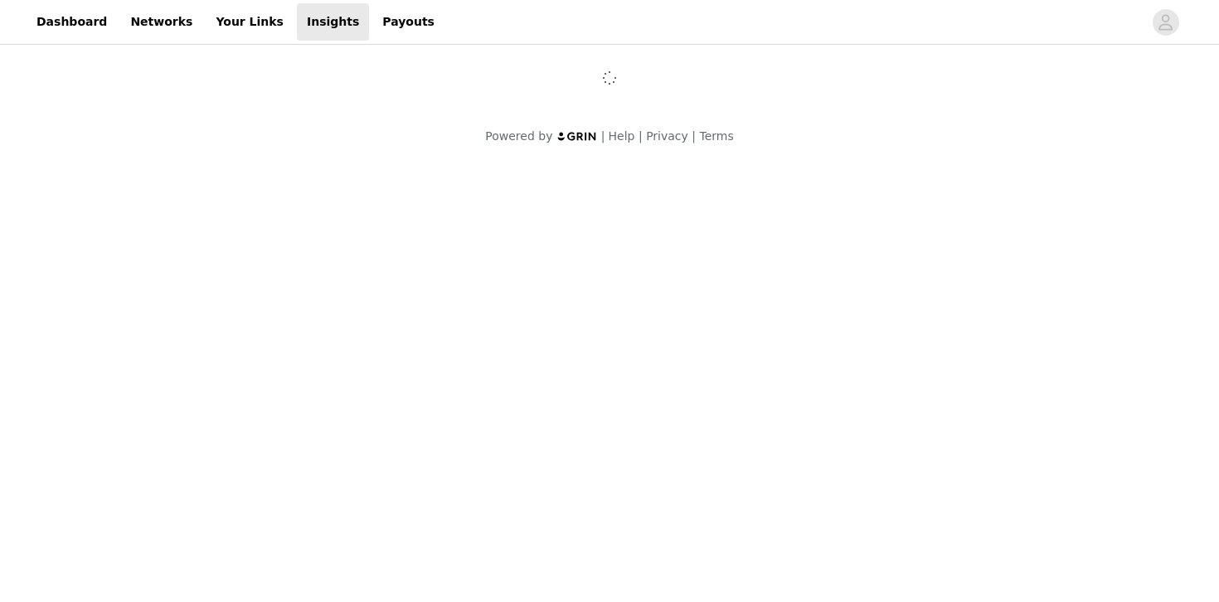 Image resolution: width=1219 pixels, height=602 pixels. Describe the element at coordinates (333, 22) in the screenshot. I see `a: Insights` at that location.